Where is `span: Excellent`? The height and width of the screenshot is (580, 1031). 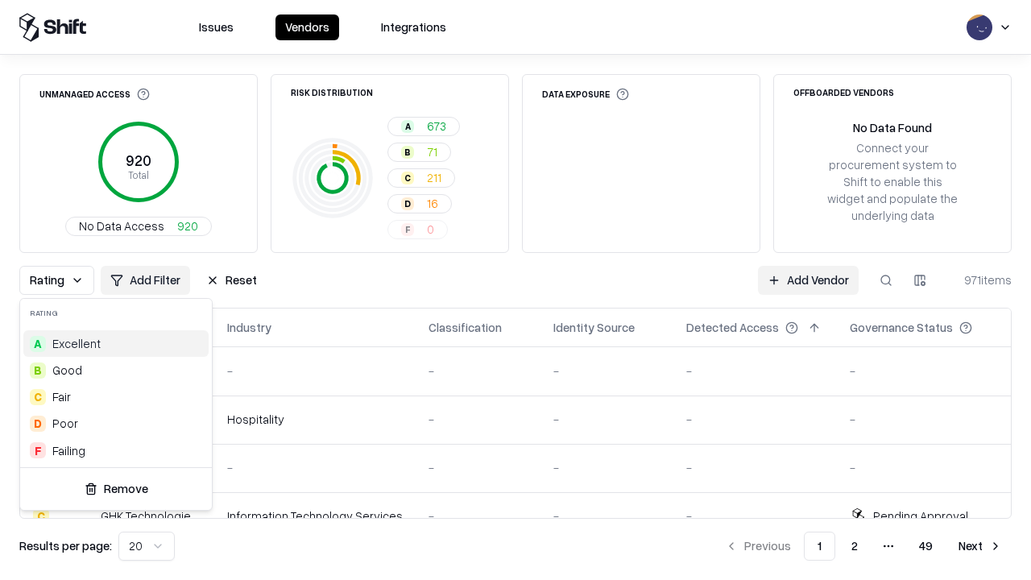
span: Excellent is located at coordinates (77, 343).